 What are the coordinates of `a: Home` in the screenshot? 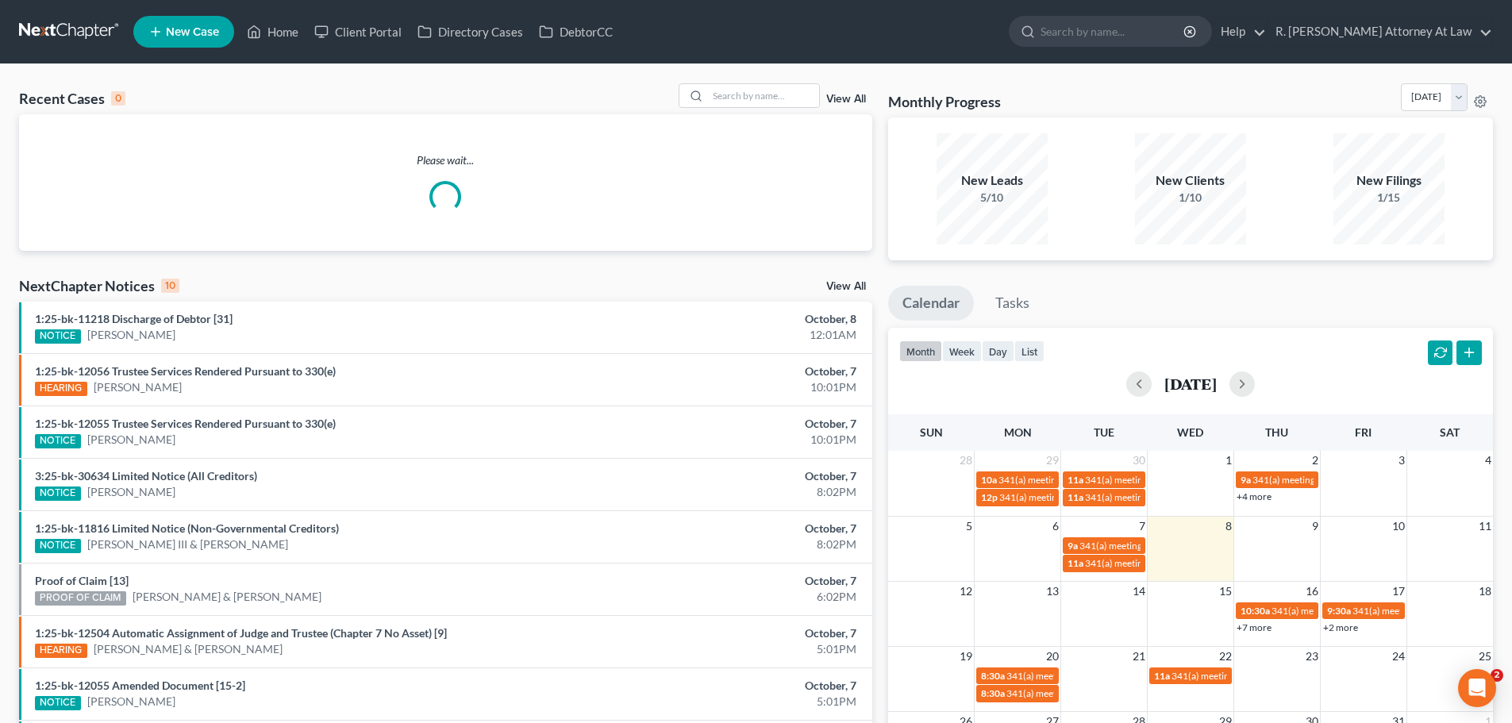 It's located at (272, 32).